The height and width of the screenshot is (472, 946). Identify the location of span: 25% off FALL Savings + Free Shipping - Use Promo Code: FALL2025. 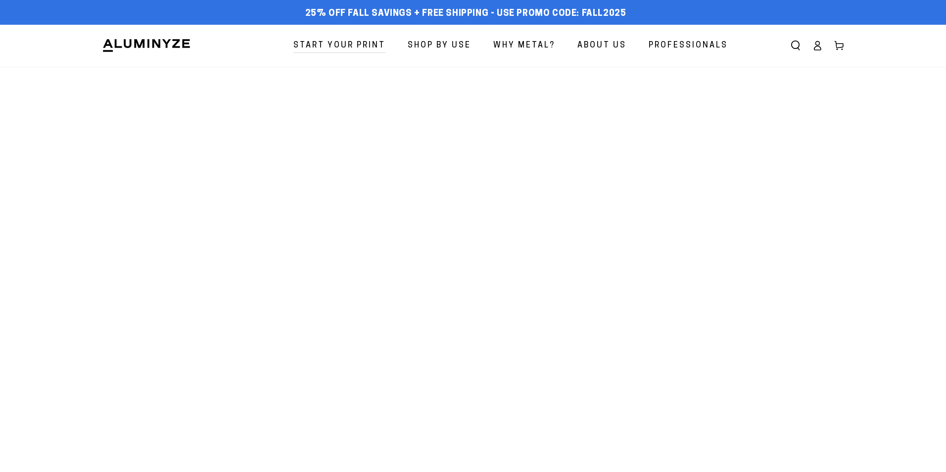
(466, 14).